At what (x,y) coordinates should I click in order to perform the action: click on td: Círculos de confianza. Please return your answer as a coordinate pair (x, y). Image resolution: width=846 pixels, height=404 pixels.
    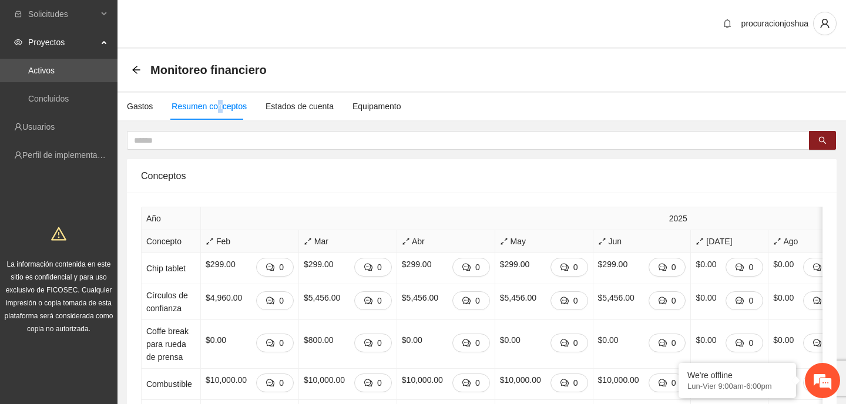
    Looking at the image, I should click on (171, 302).